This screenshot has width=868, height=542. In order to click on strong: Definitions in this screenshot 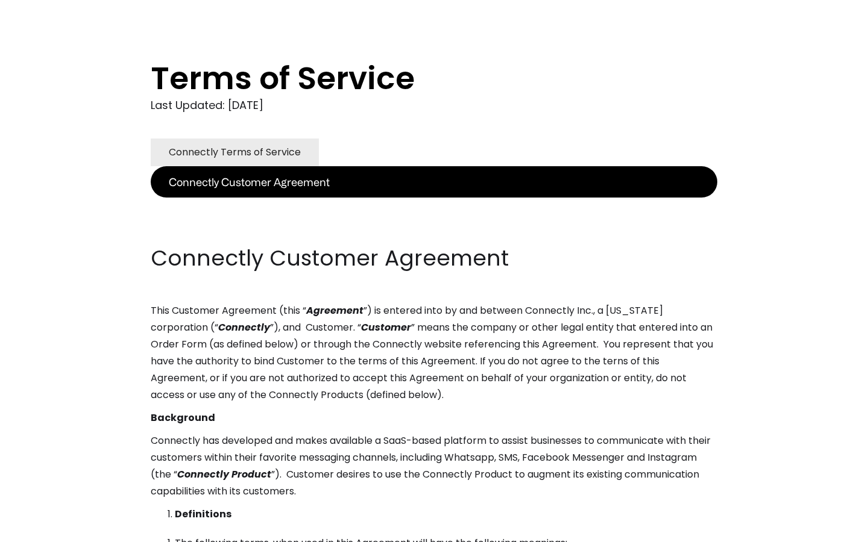, I will do `click(203, 514)`.